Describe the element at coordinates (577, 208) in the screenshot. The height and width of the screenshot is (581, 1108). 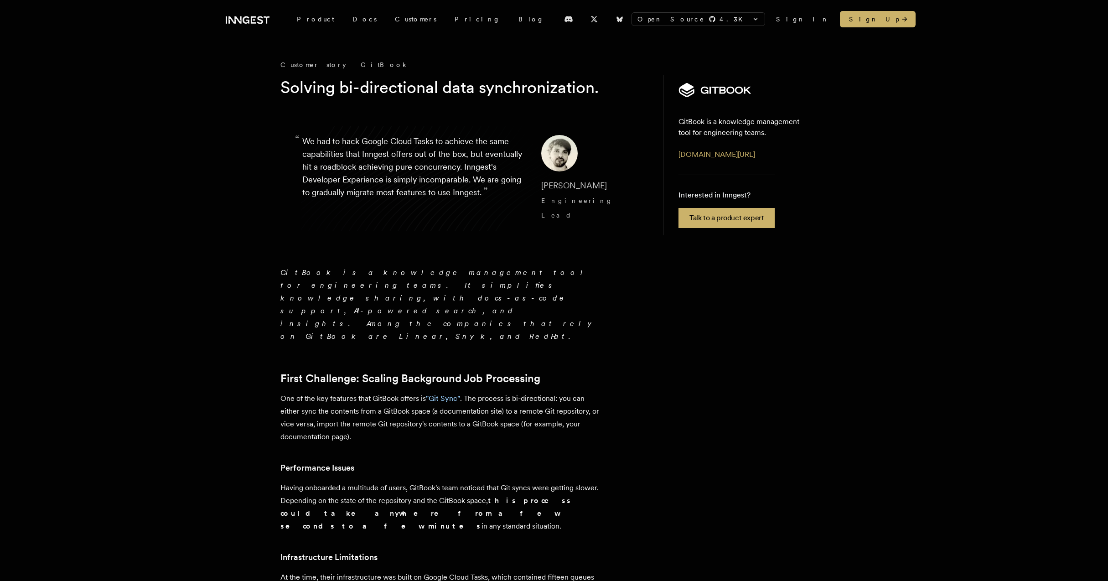
I see `span: Engineering Lead` at that location.